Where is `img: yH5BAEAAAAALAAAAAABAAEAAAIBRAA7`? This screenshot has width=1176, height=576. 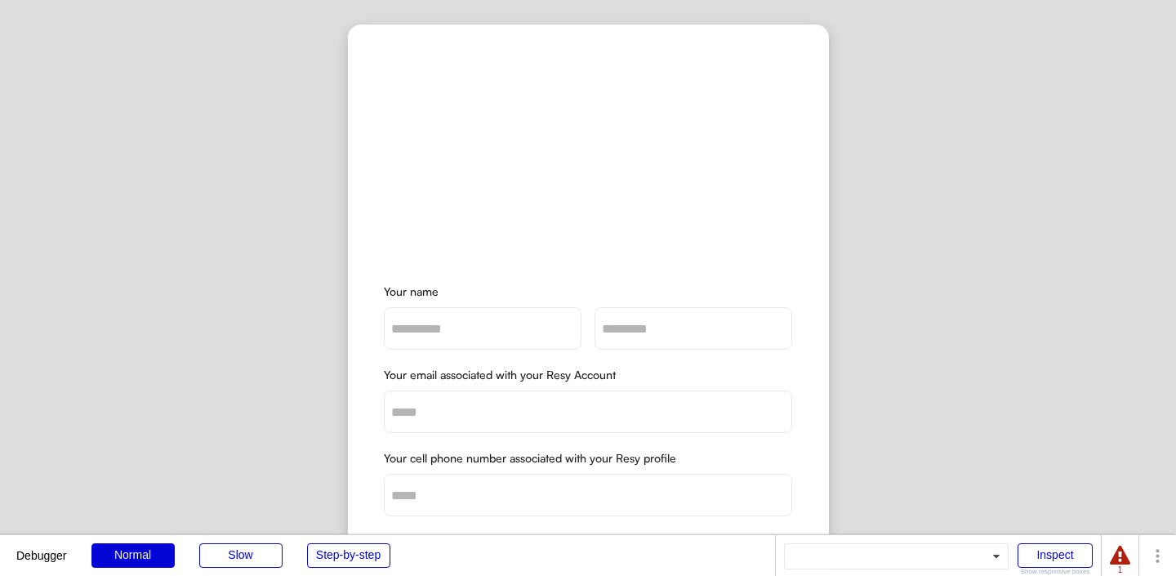 img: yH5BAEAAAAALAAAAAABAAEAAAIBRAA7 is located at coordinates (588, 142).